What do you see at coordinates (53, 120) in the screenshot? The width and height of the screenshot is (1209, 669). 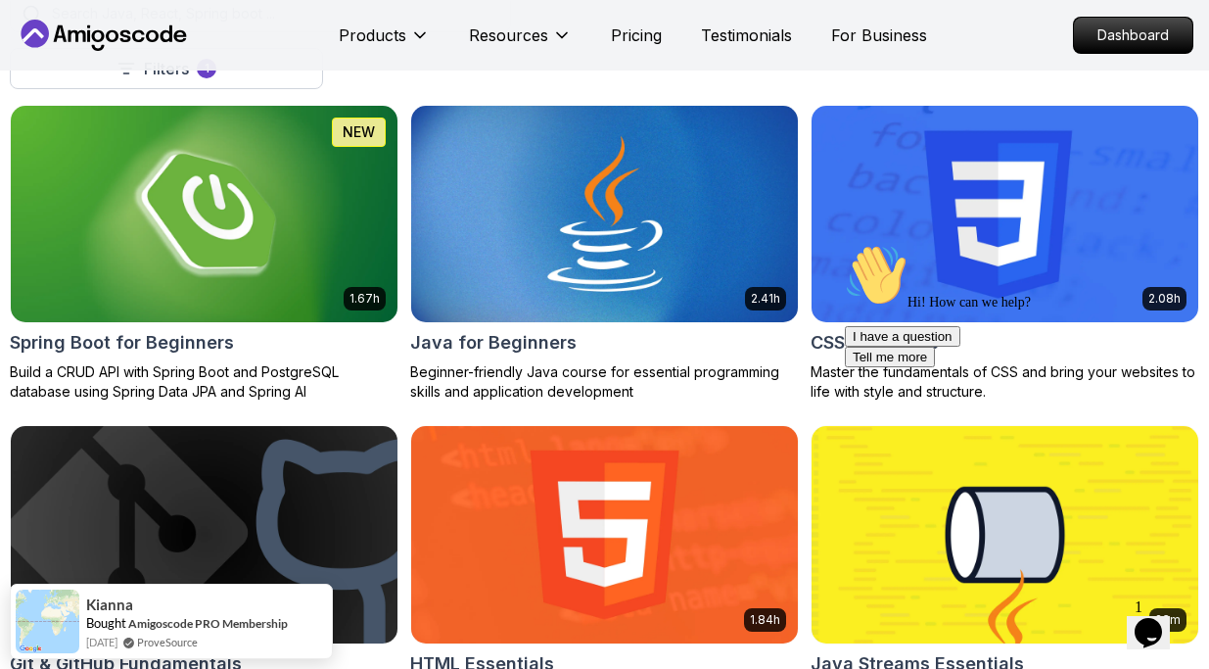 I see `button: Tell me more` at bounding box center [53, 120].